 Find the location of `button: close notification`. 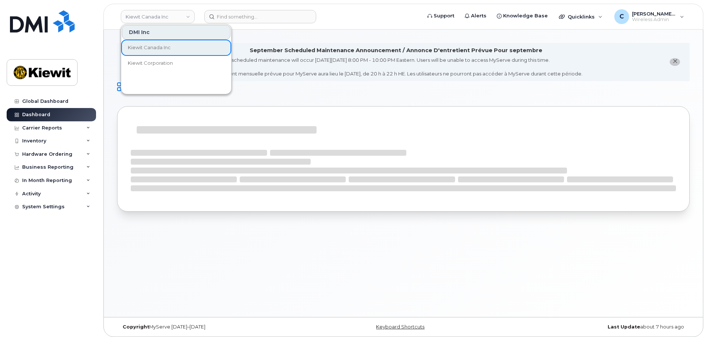

button: close notification is located at coordinates (675, 62).